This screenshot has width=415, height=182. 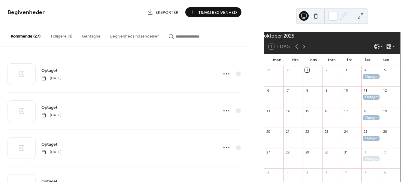 I want to click on button: Kommende (27), so click(x=26, y=35).